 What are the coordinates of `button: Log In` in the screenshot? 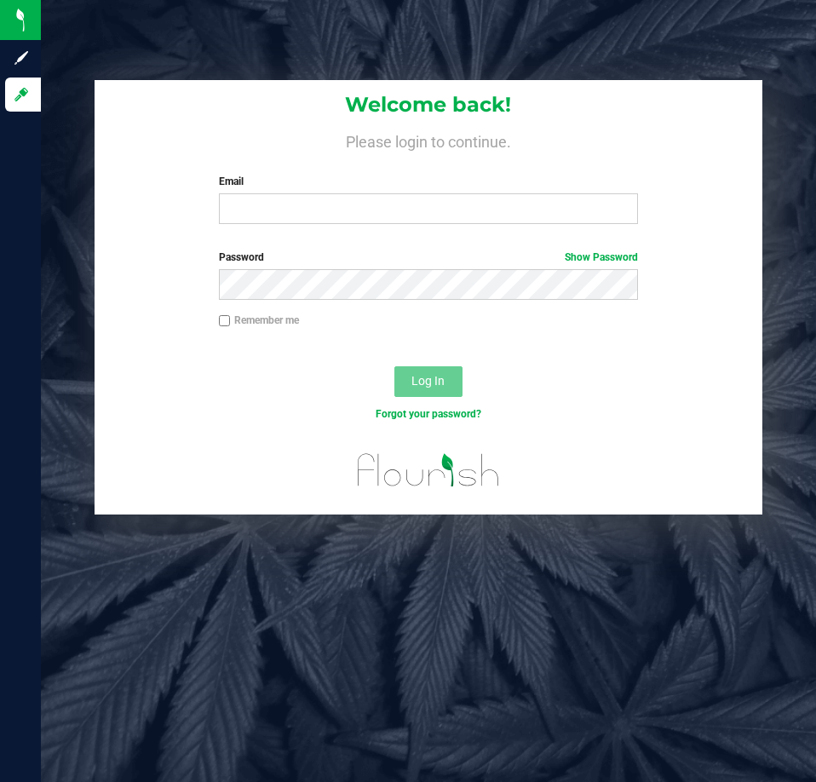 It's located at (428, 381).